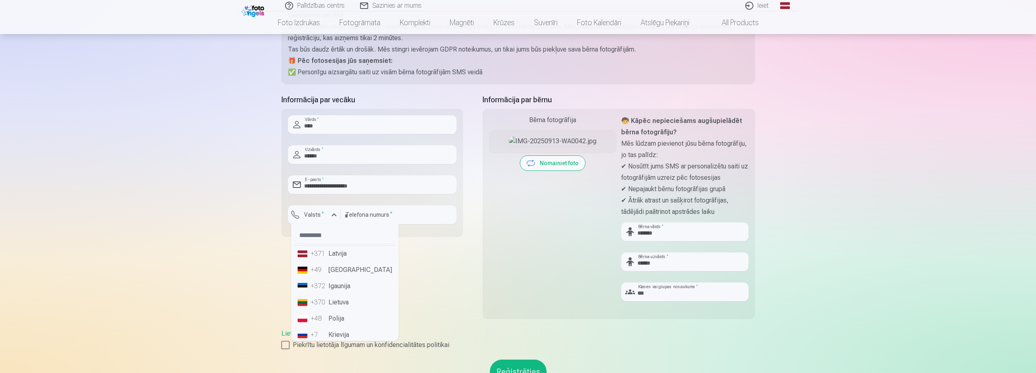 The image size is (1036, 373). Describe the element at coordinates (665, 23) in the screenshot. I see `a: Atslēgu piekariņi` at that location.